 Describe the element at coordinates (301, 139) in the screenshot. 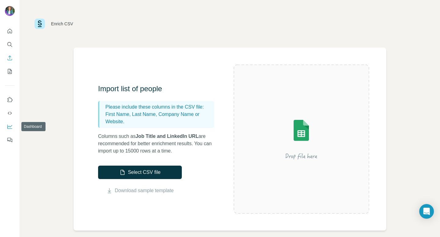

I see `img: Surfe Illustration - Drop file here or select below` at that location.